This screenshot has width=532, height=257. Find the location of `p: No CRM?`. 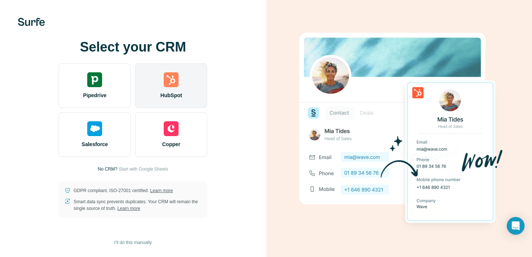

p: No CRM? is located at coordinates (108, 169).